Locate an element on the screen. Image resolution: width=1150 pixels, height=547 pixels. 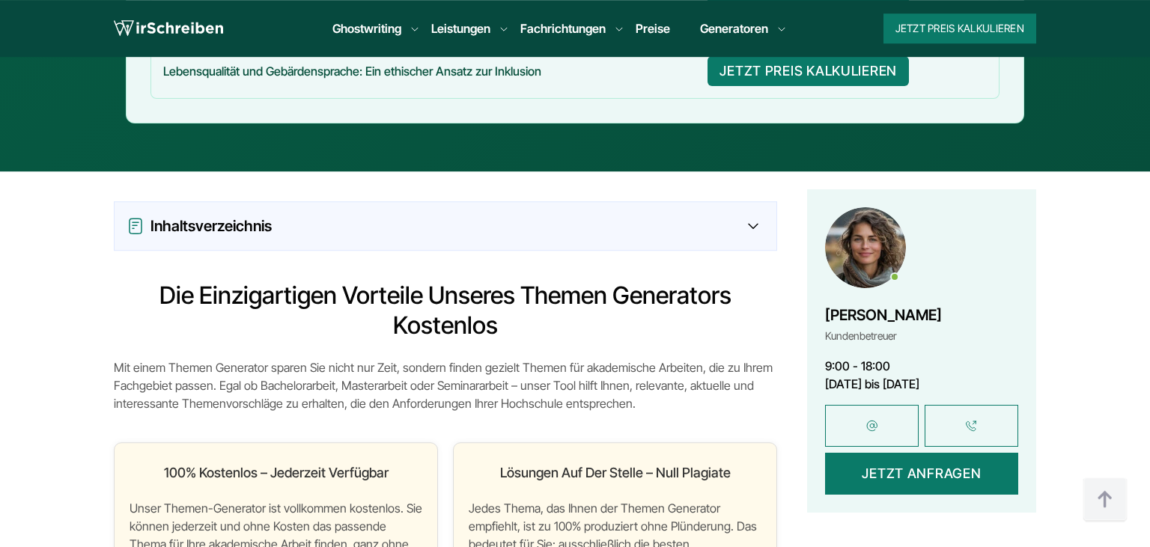
img: Maria Kaufman is located at coordinates (866, 248).